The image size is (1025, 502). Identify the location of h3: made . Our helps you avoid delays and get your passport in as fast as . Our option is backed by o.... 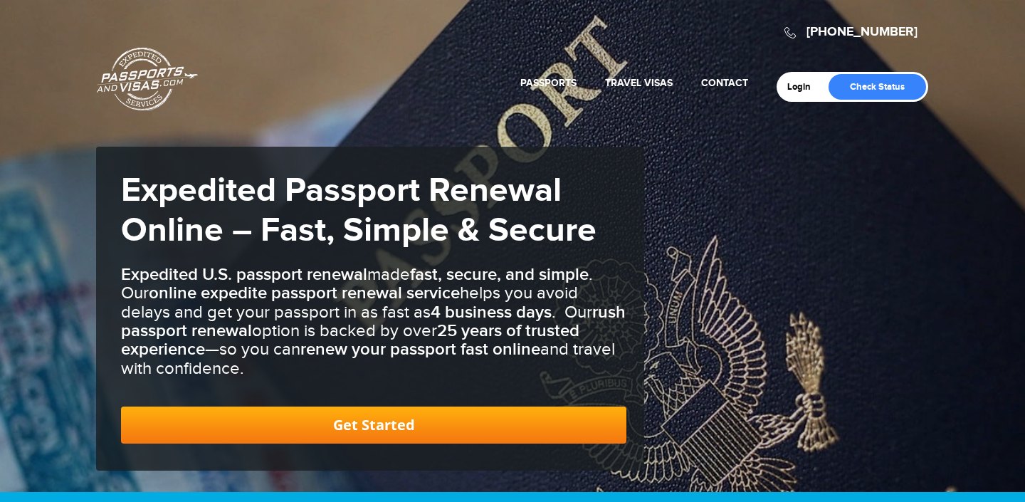
(374, 322).